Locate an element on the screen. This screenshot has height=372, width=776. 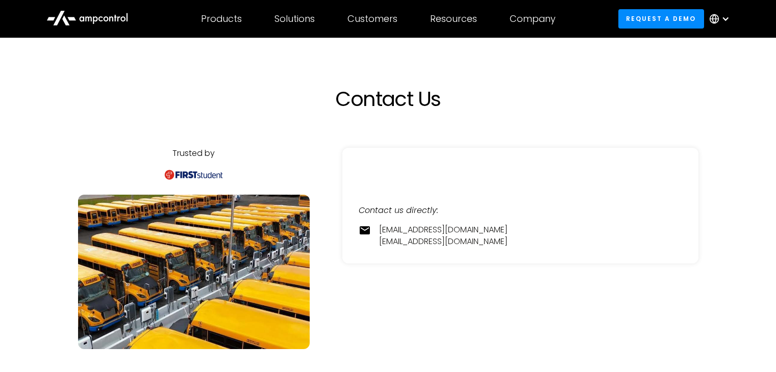
div: Contact us directly: is located at coordinates (520, 211).